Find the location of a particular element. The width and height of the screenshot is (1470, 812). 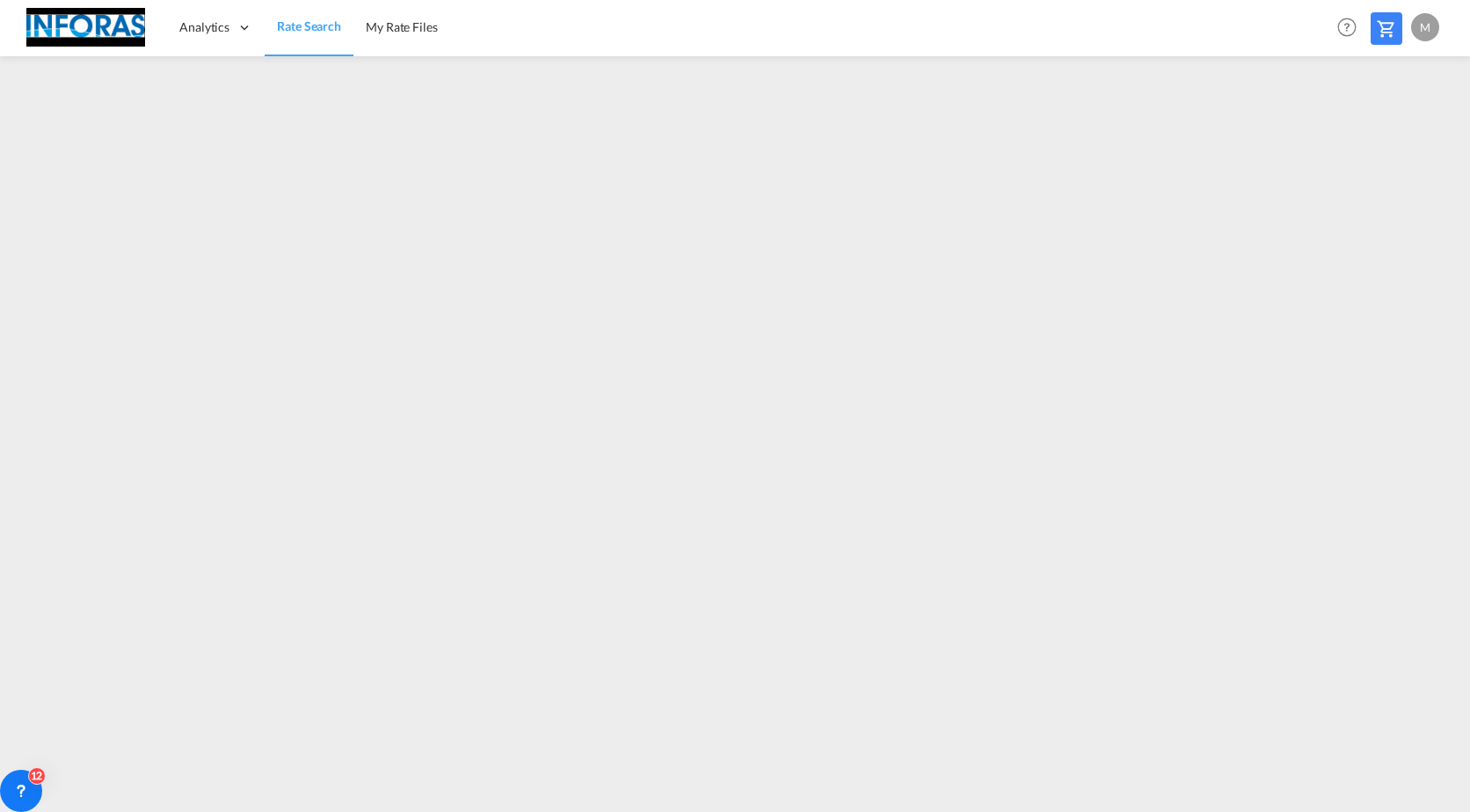

span: My Rate Files is located at coordinates (402, 27).